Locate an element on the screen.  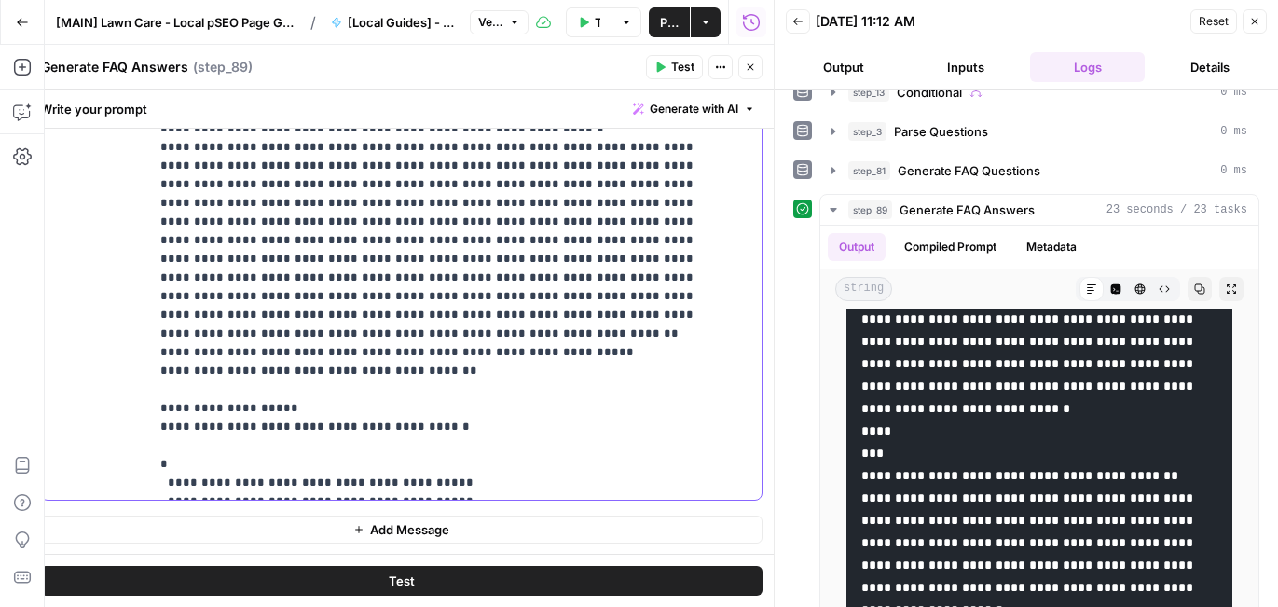
span: Generate FAQ Answers is located at coordinates (966, 210).